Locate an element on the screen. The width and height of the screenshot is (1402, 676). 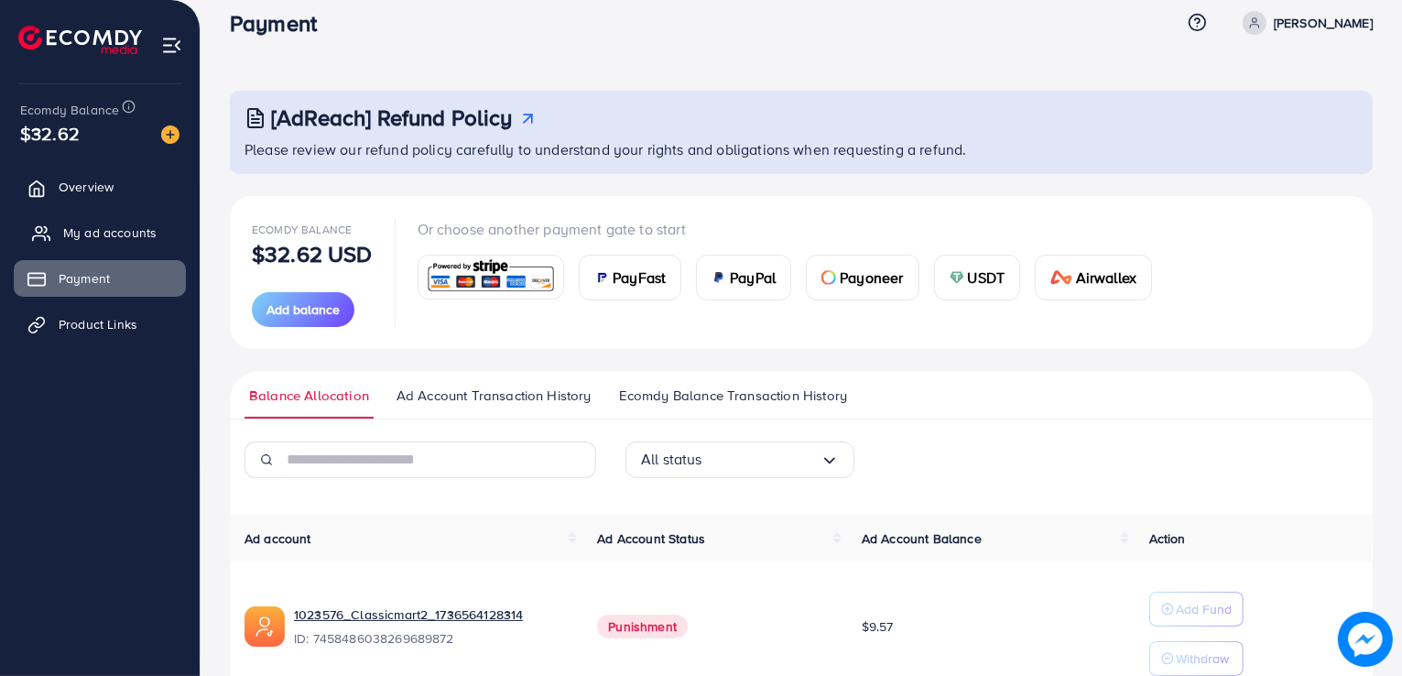
span: Punishment is located at coordinates (642, 626).